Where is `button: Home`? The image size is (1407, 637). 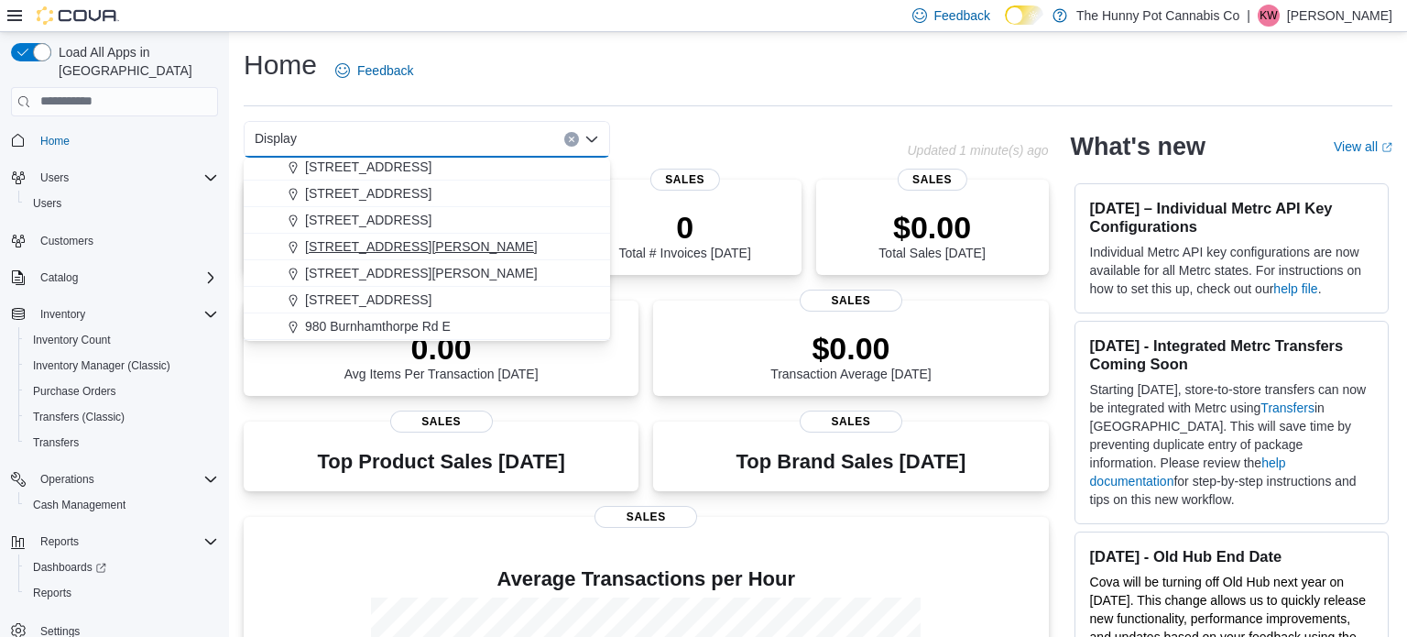
button: Home is located at coordinates (115, 140).